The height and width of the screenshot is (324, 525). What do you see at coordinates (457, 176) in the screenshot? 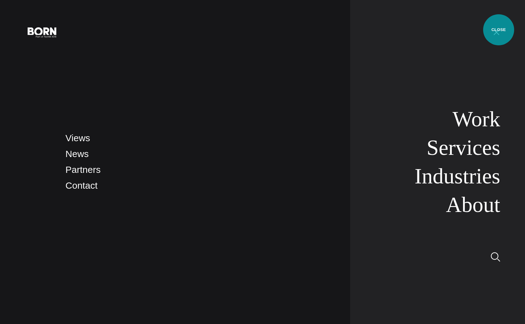
I see `a: Industries` at bounding box center [457, 176].